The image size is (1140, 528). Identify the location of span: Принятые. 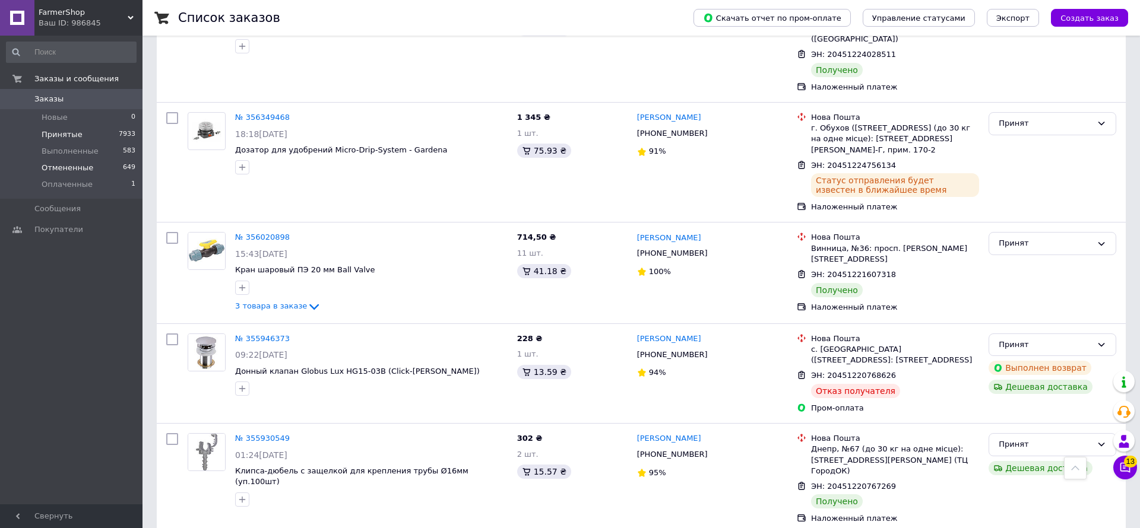
(62, 135).